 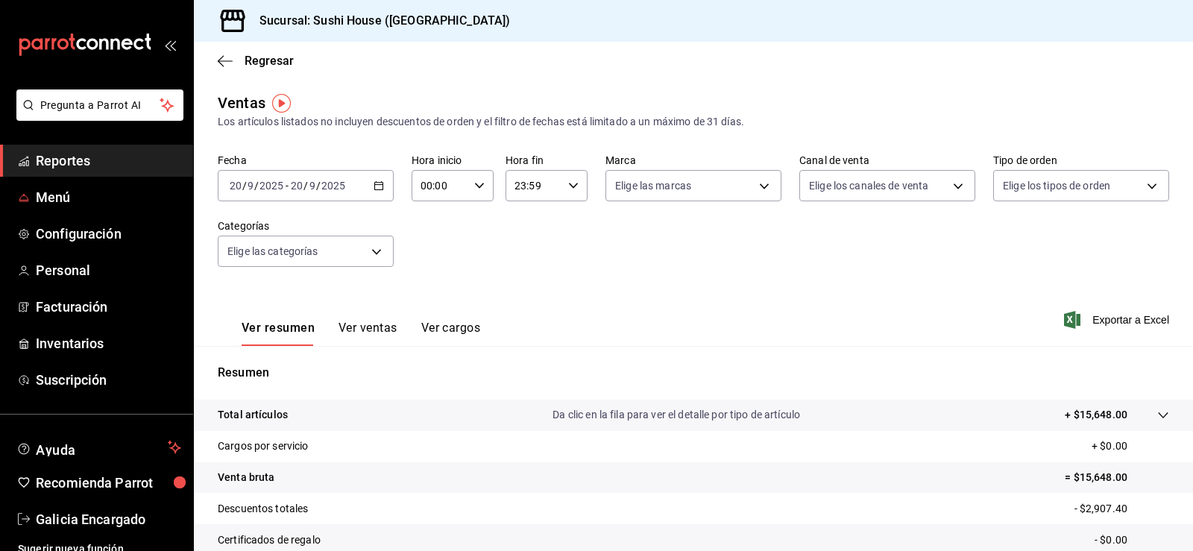 What do you see at coordinates (694, 373) in the screenshot?
I see `p: Resumen` at bounding box center [694, 373].